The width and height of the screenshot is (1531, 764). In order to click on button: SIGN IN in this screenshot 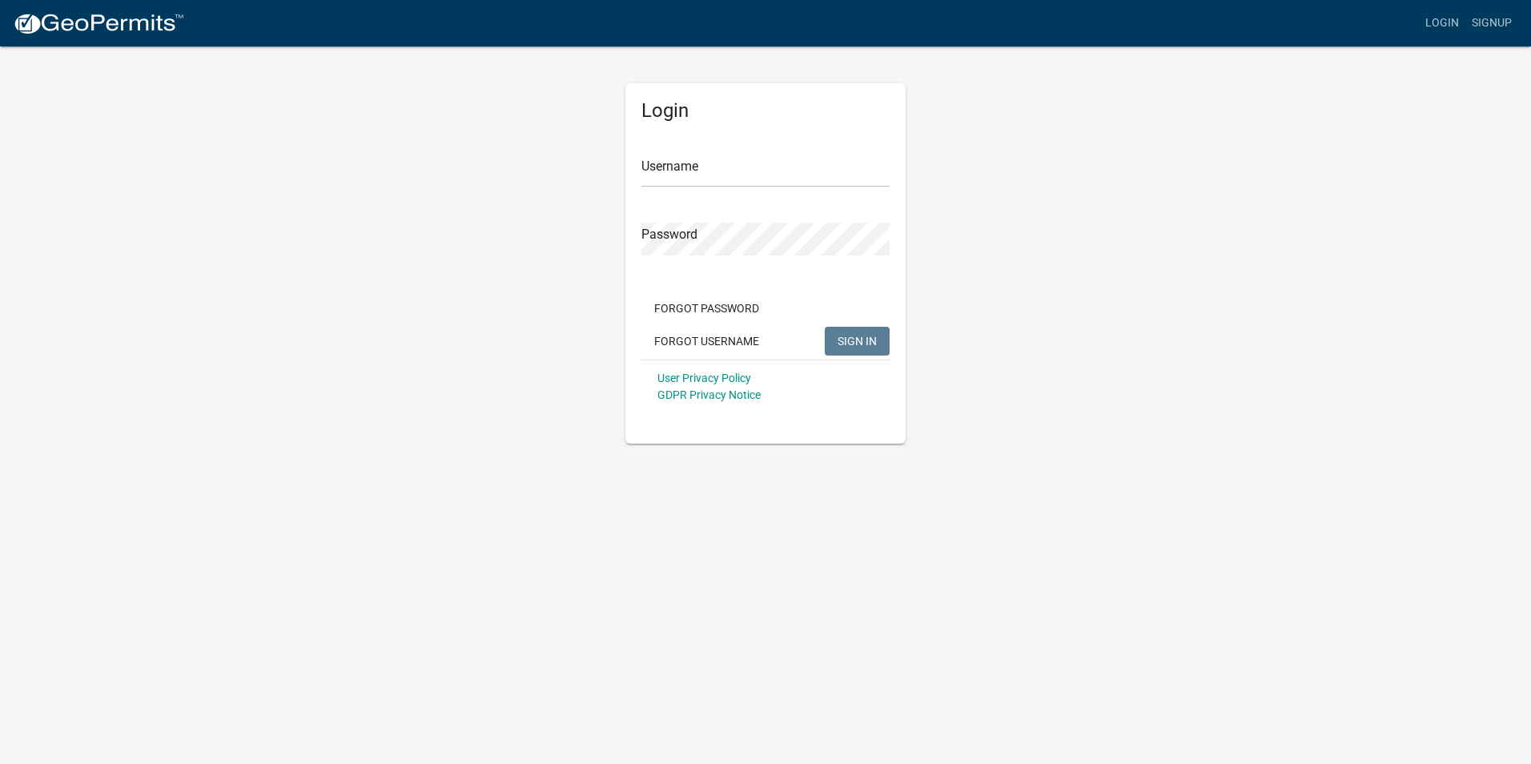, I will do `click(857, 341)`.